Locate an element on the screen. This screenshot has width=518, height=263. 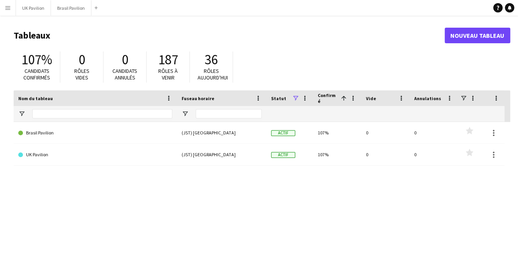
span: Candidats annulés is located at coordinates (125, 74).